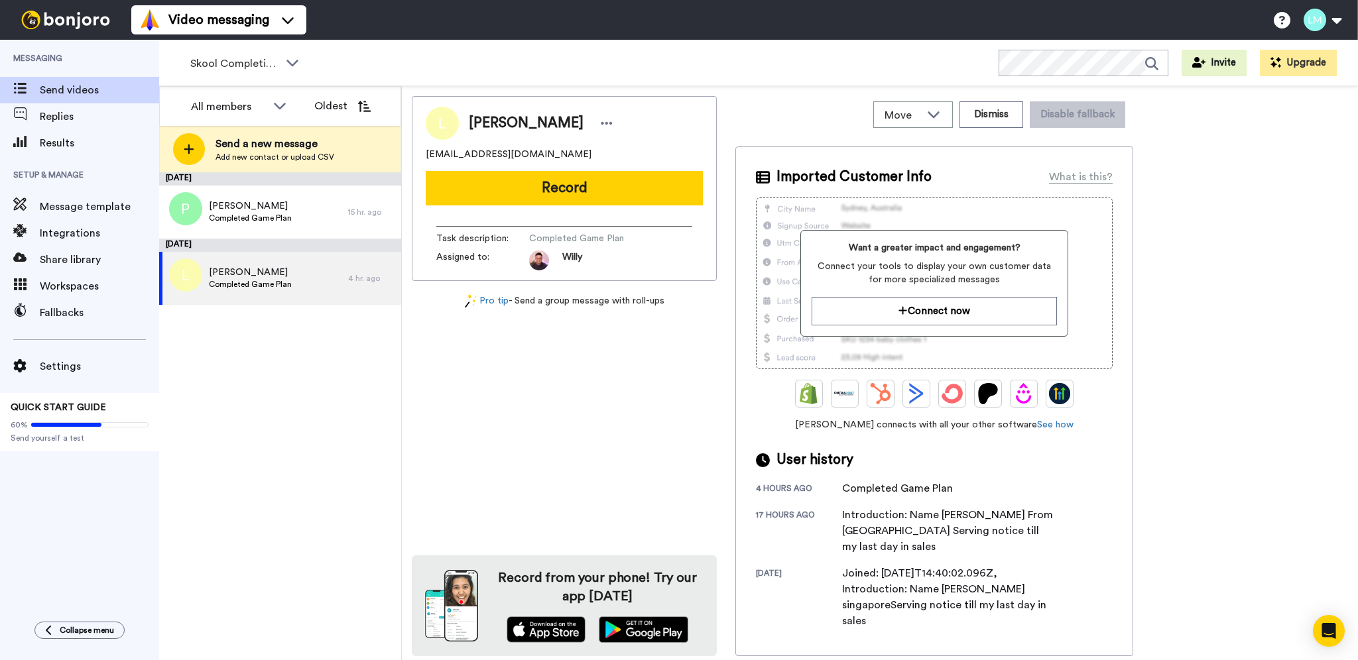 This screenshot has width=1358, height=660. What do you see at coordinates (809, 394) in the screenshot?
I see `img: Shopify` at bounding box center [809, 394].